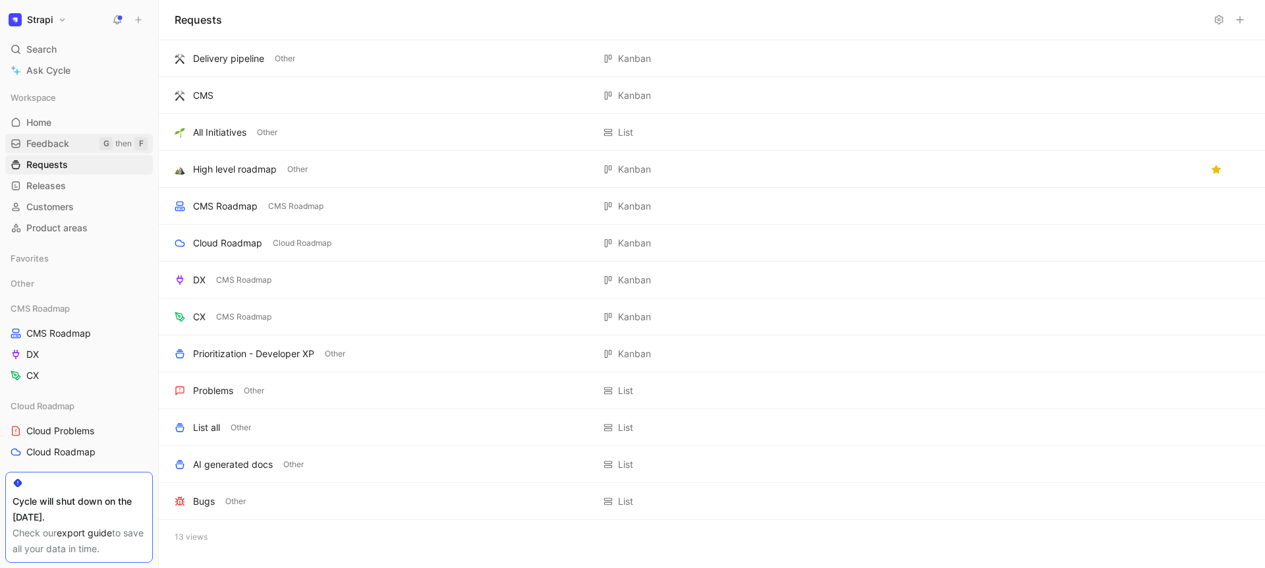 The height and width of the screenshot is (568, 1265). What do you see at coordinates (46, 186) in the screenshot?
I see `span: Releases` at bounding box center [46, 186].